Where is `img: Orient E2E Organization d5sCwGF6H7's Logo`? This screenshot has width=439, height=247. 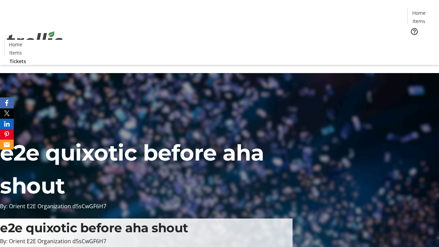
img: Orient E2E Organization d5sCwGF6H7's Logo is located at coordinates (35, 41).